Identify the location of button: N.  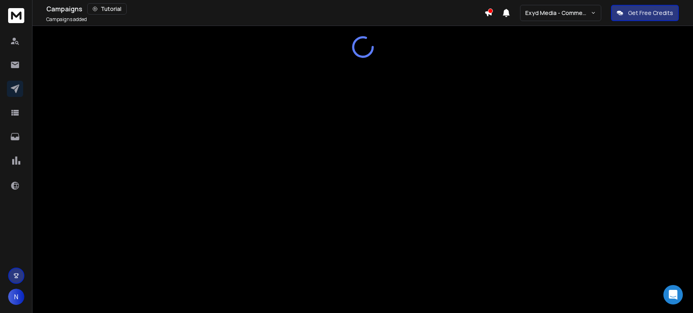
(16, 297).